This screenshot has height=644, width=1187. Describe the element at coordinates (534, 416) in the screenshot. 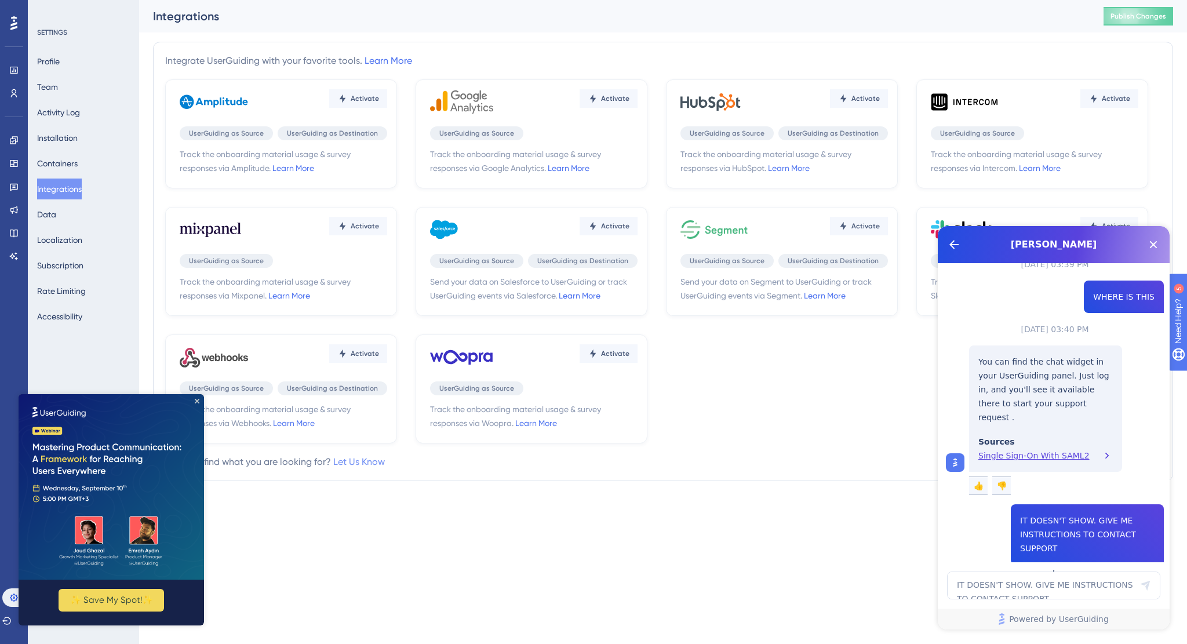

I see `span: Track the onboarding material usage & survey responses via Woopra.` at that location.